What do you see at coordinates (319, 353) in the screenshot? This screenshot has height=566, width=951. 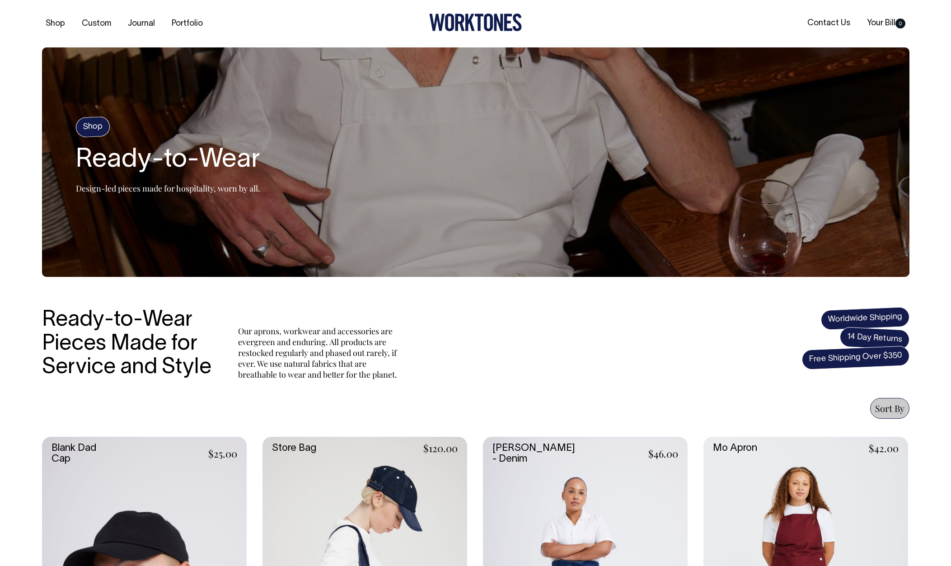 I see `p: Our aprons, workwear and accessories are evergreen and enduring. All products are restocked regul...` at bounding box center [319, 353].